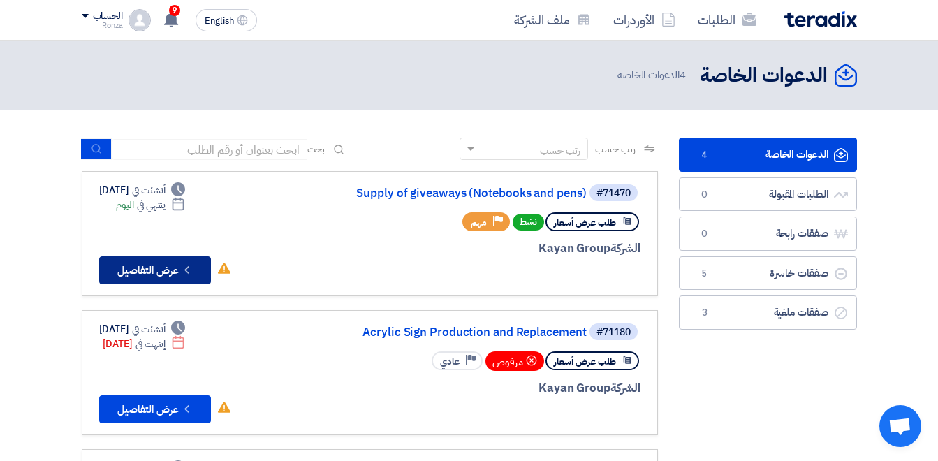 This screenshot has width=938, height=461. What do you see at coordinates (102, 25) in the screenshot?
I see `div: Ronza` at bounding box center [102, 25].